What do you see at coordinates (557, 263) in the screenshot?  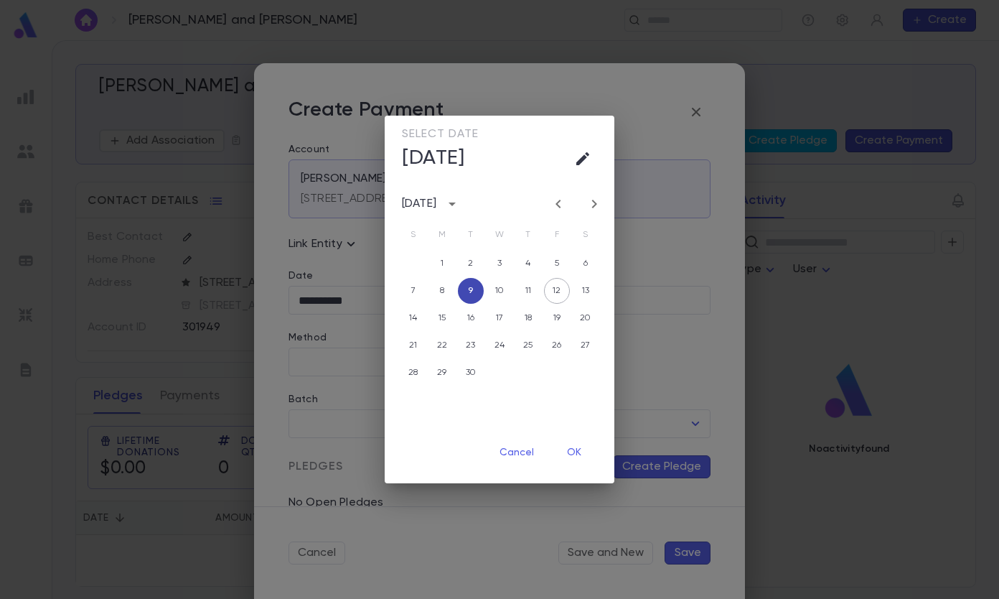 I see `button: 5` at bounding box center [557, 263].